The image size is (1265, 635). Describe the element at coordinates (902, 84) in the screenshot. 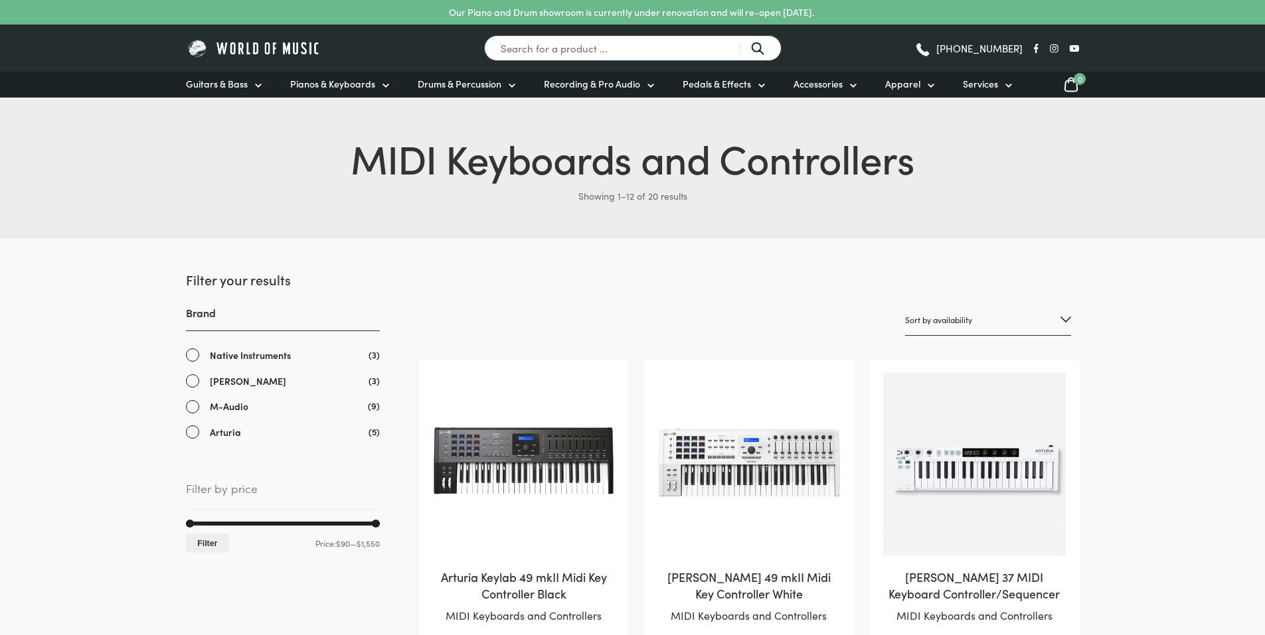

I see `span: Apparel` at that location.